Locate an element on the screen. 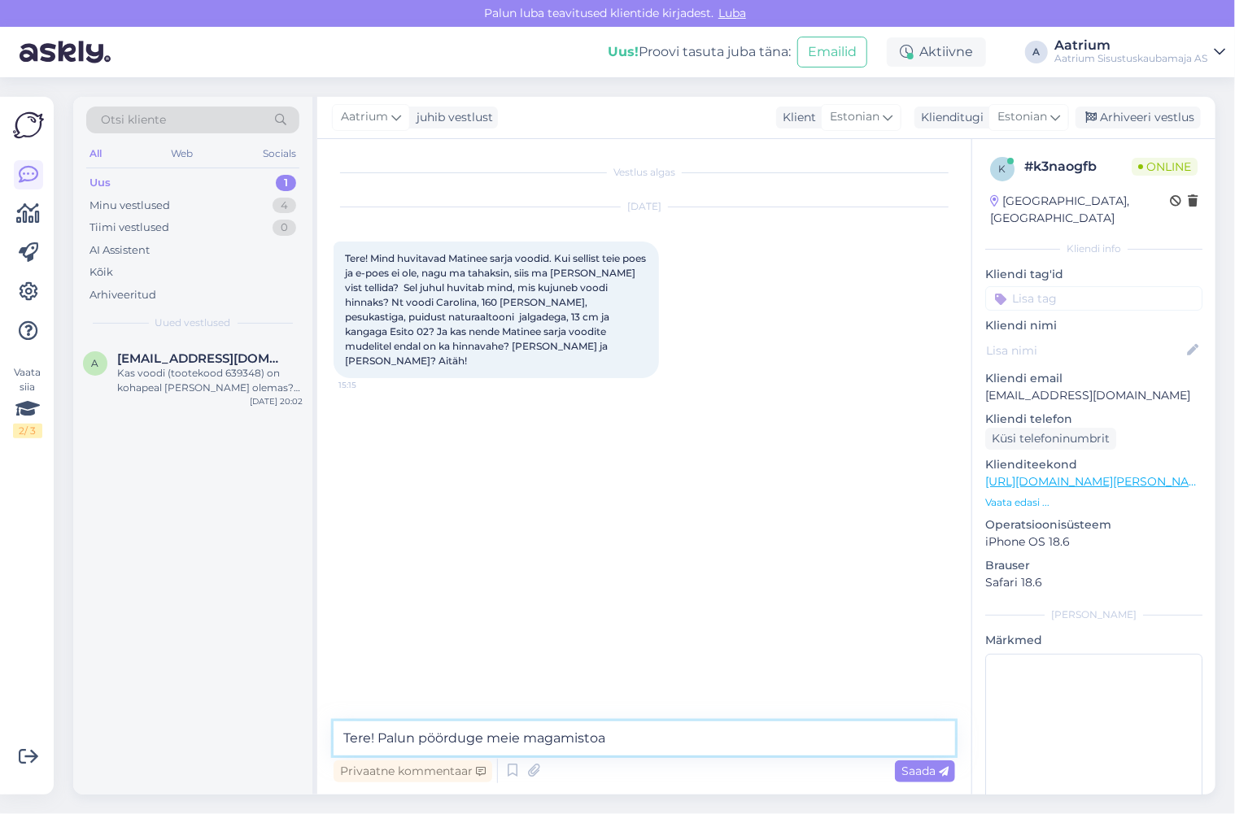  div: # k3naogfb is located at coordinates (1078, 167).